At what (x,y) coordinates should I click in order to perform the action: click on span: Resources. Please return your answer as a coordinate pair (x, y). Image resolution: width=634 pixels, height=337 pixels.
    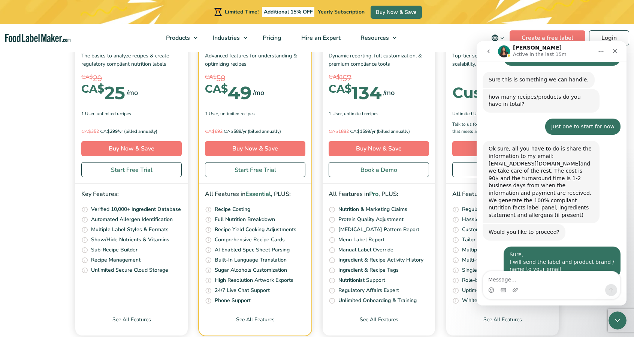
    Looking at the image, I should click on (374, 38).